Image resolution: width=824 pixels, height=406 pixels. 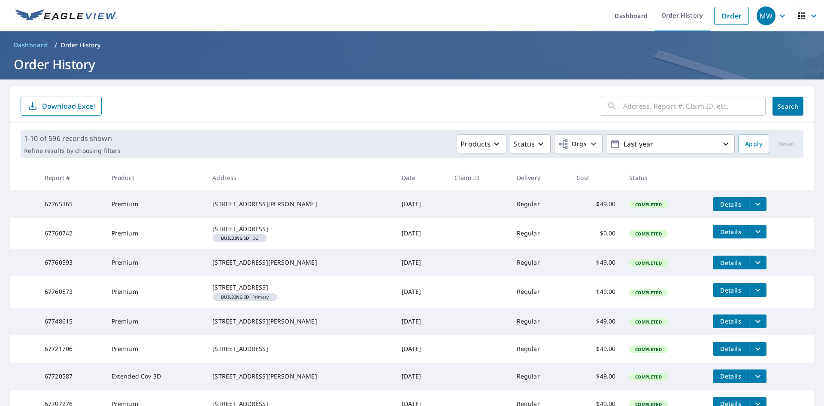 I want to click on td: 67765365, so click(x=71, y=204).